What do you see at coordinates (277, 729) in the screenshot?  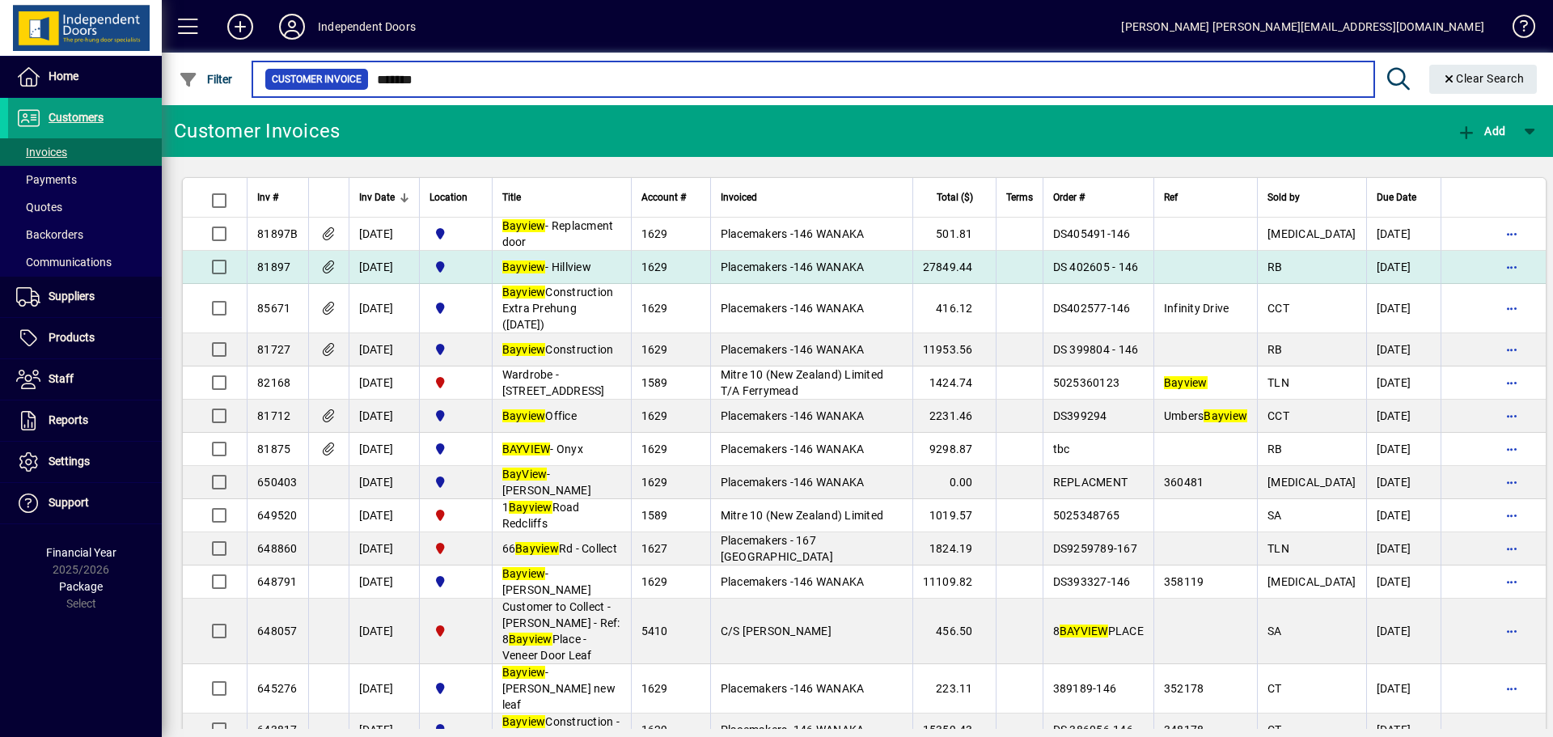 I see `span: 643817` at bounding box center [277, 729].